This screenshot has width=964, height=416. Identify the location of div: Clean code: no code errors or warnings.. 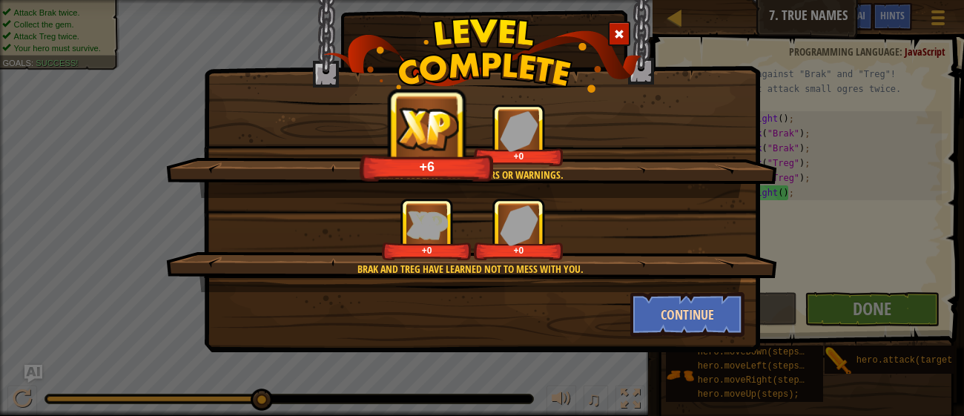
(470, 175).